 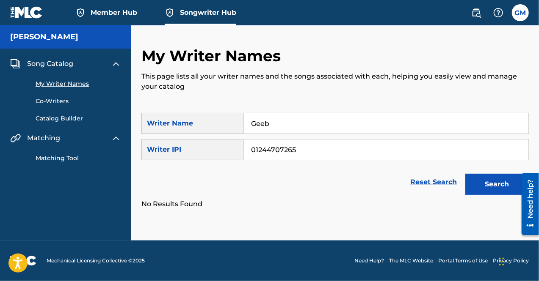 I want to click on span: Member Hub, so click(x=114, y=12).